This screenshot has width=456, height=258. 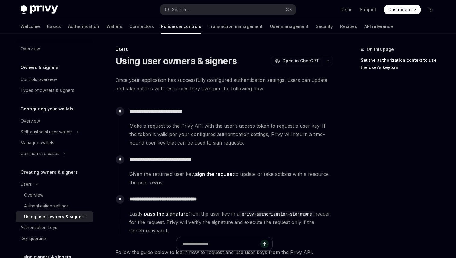 I want to click on div: Using user owners & signers, so click(x=55, y=217).